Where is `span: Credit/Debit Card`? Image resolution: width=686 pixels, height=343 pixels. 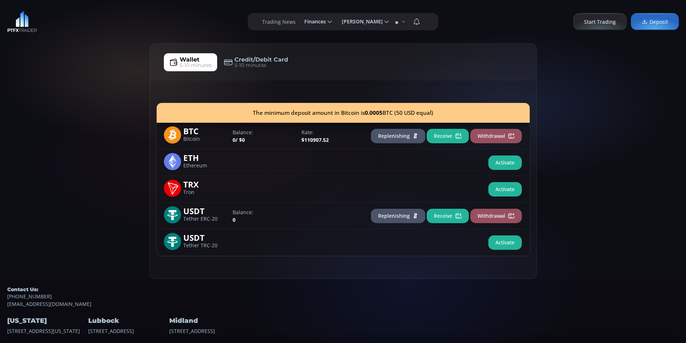 span: Credit/Debit Card is located at coordinates (261, 60).